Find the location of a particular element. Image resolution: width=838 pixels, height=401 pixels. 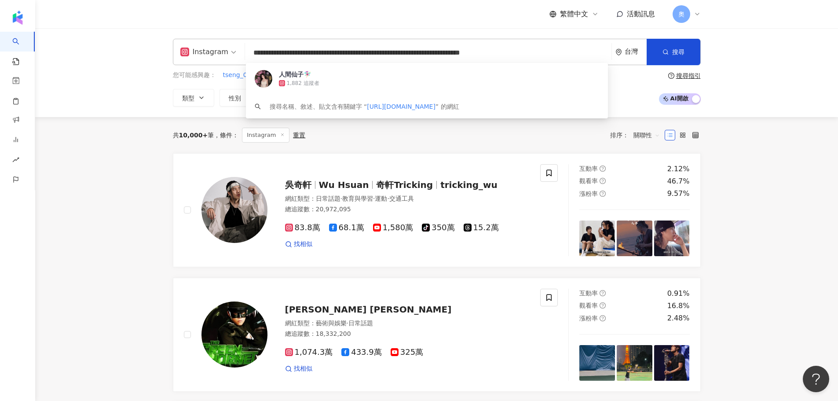

img: logo icon is located at coordinates (18, 18).